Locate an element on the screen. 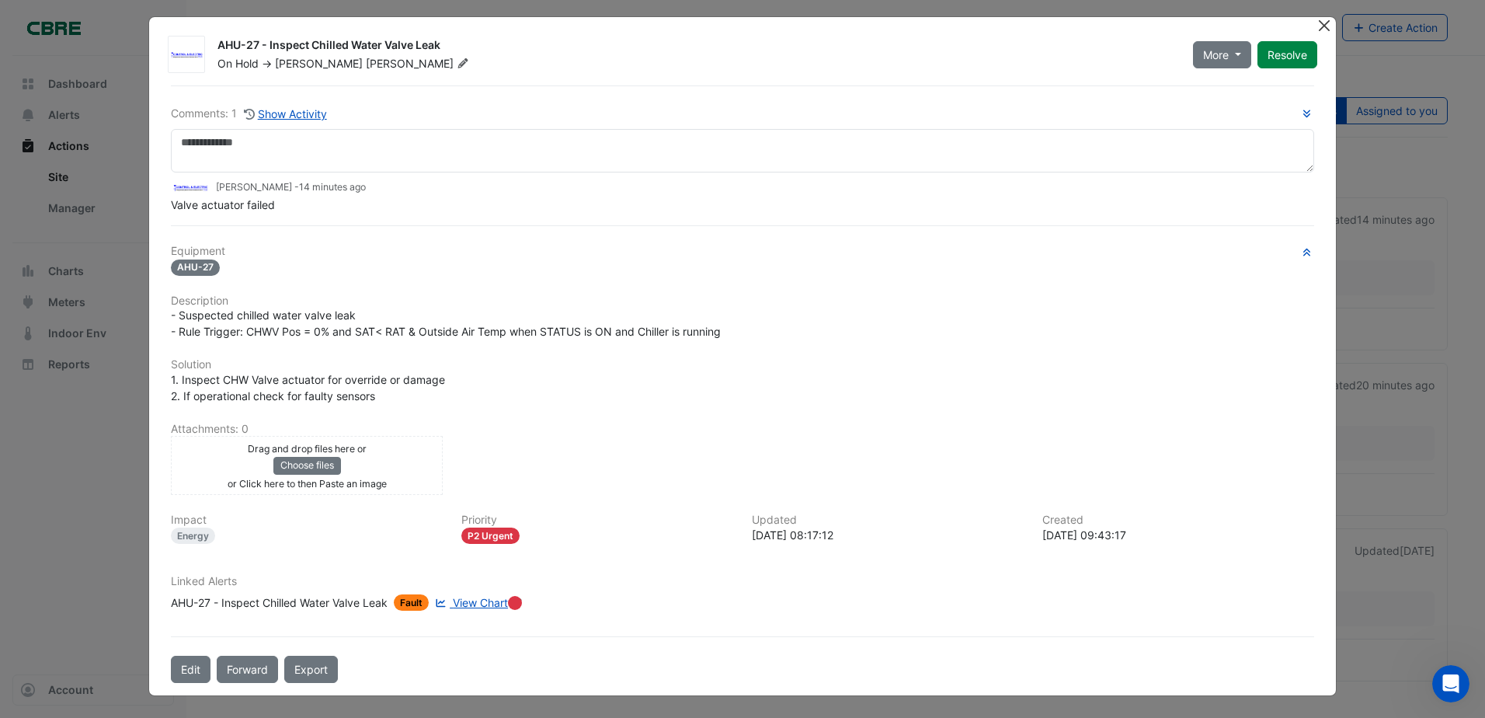 The height and width of the screenshot is (718, 1485). h6: Created is located at coordinates (1178, 520).